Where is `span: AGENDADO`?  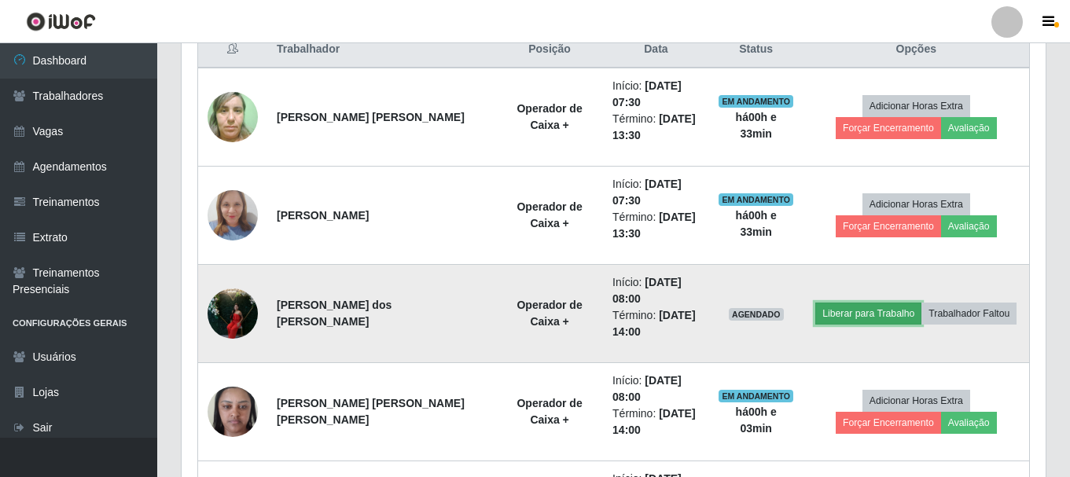 span: AGENDADO is located at coordinates (756, 314).